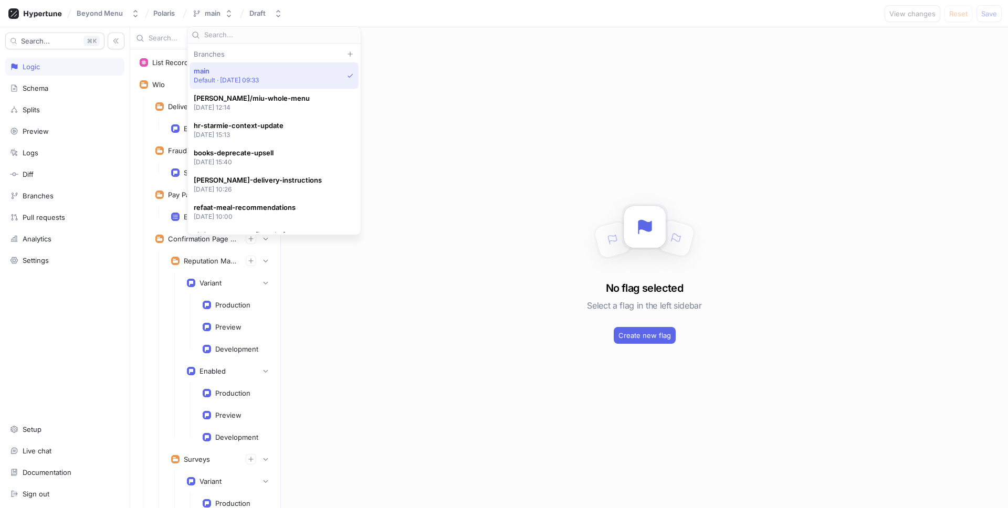 Image resolution: width=1008 pixels, height=508 pixels. Describe the element at coordinates (213, 13) in the screenshot. I see `div: main` at that location.